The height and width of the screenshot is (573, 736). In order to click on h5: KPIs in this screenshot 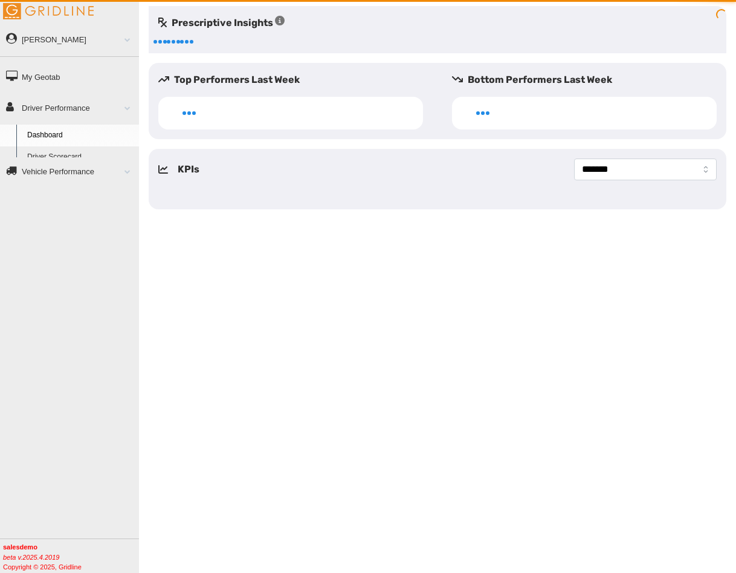, I will do `click(189, 169)`.